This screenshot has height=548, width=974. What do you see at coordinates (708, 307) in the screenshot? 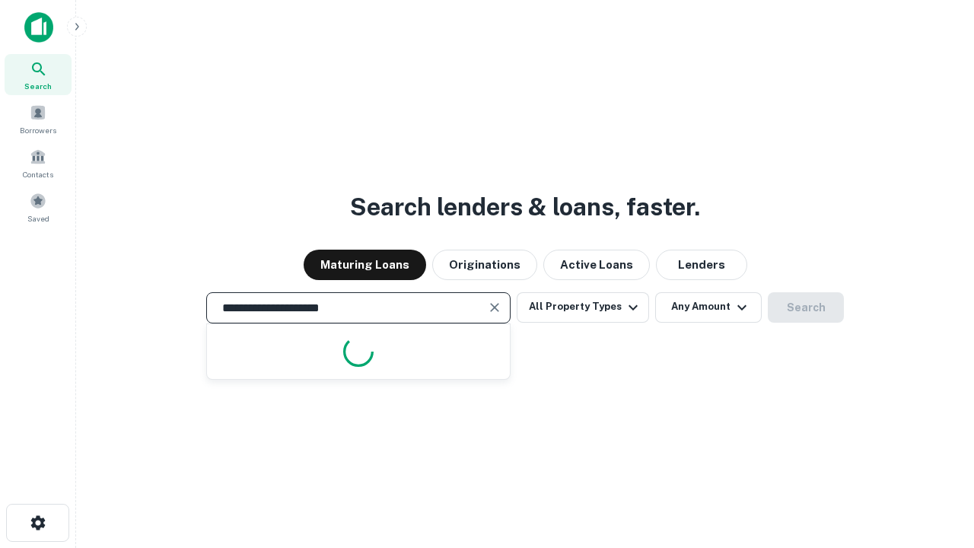
I see `button: Any Amount` at bounding box center [708, 307].